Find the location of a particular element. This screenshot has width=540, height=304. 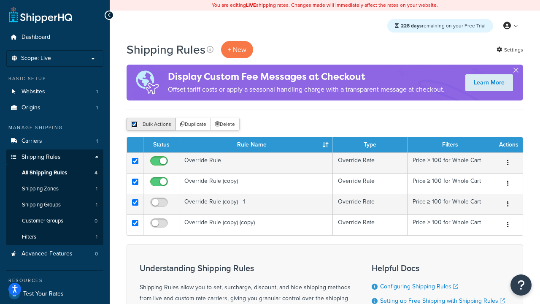

th: Filters is located at coordinates (450, 145).